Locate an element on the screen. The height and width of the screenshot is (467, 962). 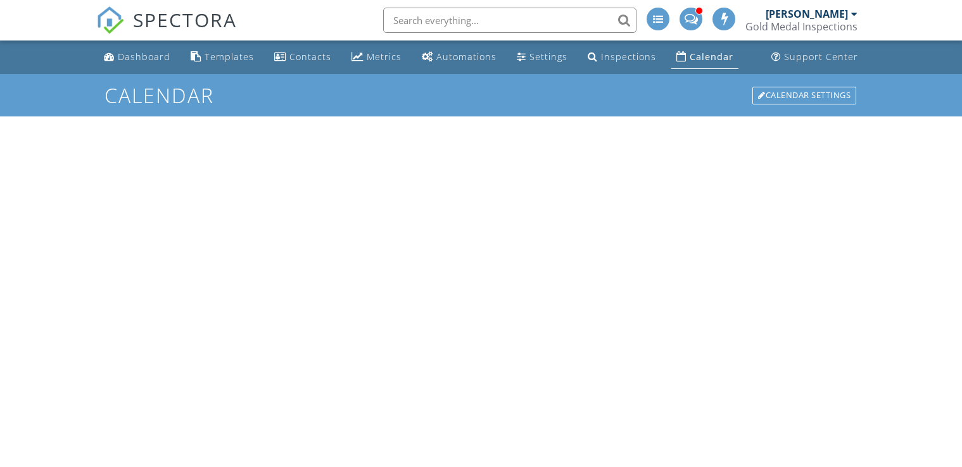
a: Calendar Settings is located at coordinates (804, 96).